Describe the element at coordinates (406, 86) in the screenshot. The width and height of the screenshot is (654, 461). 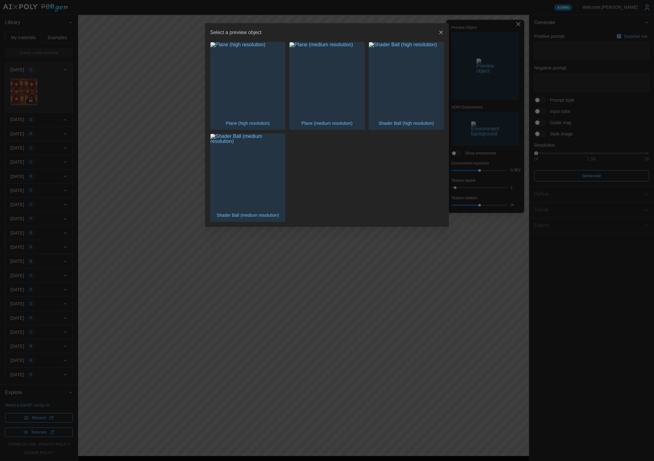
I see `button: Shader Ball (high resolution)Shader Ball (high resolution)` at that location.